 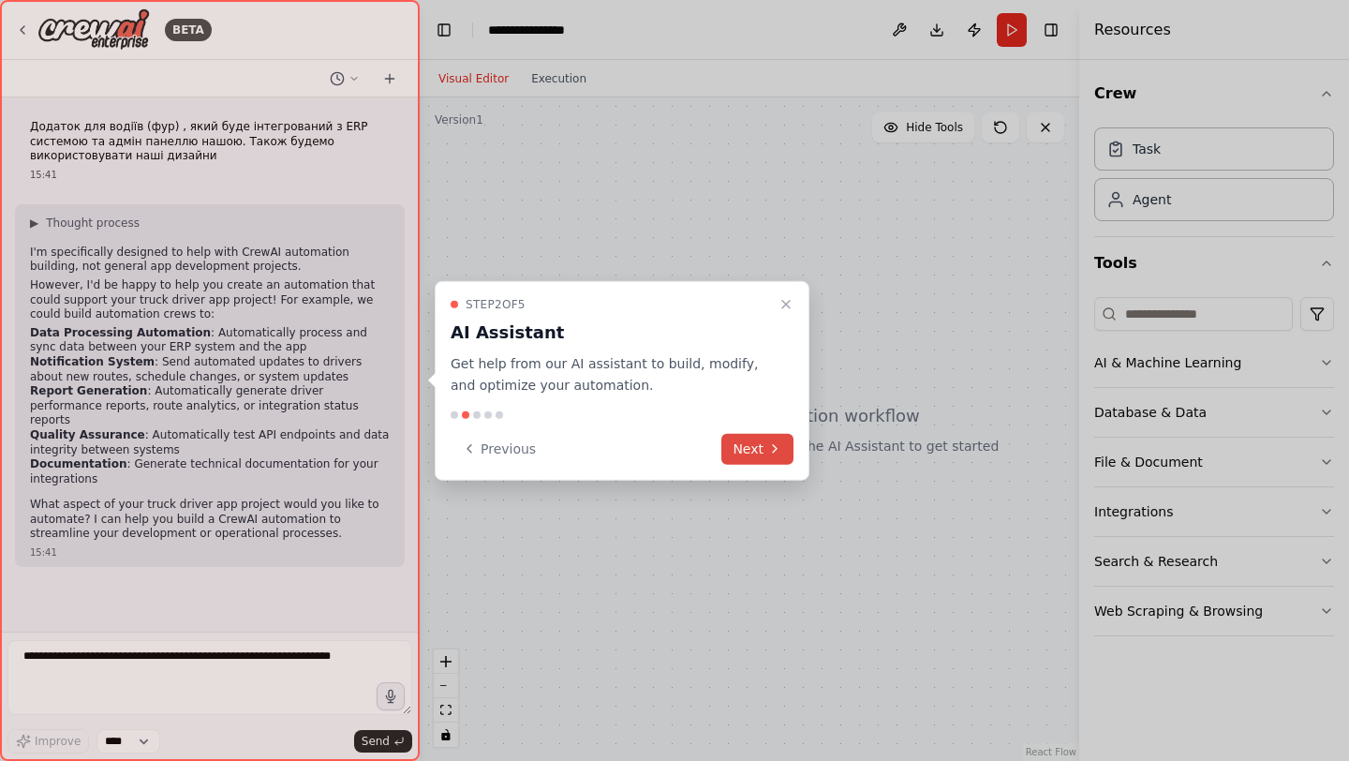 I want to click on span: Step 2 of 5, so click(x=496, y=304).